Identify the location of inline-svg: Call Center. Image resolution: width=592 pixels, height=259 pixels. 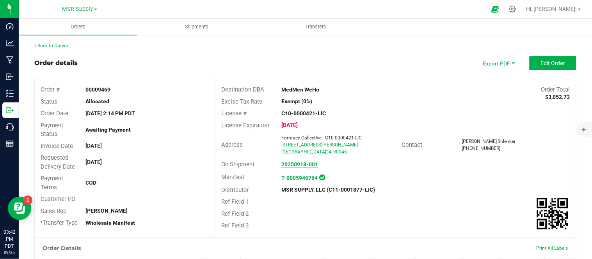
(10, 127).